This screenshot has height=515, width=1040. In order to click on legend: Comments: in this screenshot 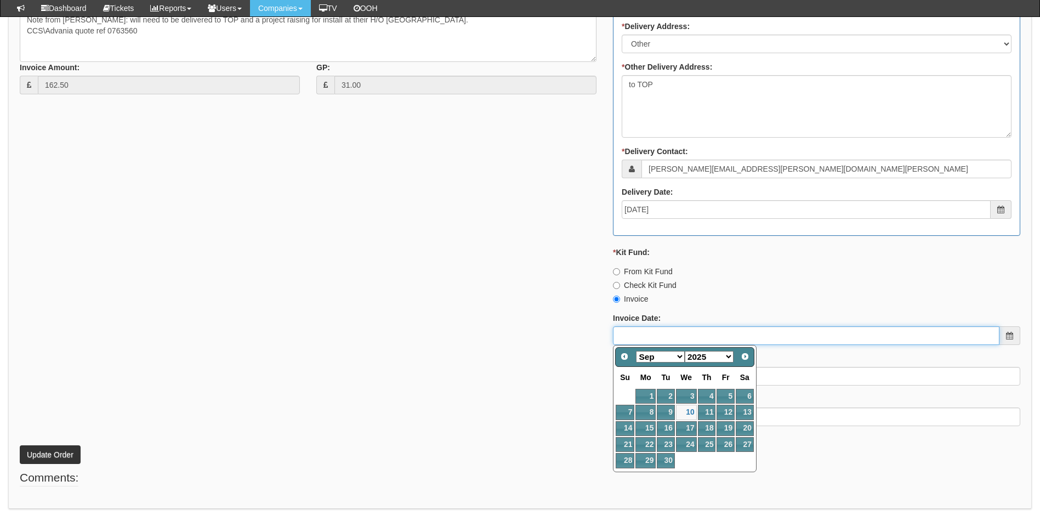, I will do `click(49, 478)`.